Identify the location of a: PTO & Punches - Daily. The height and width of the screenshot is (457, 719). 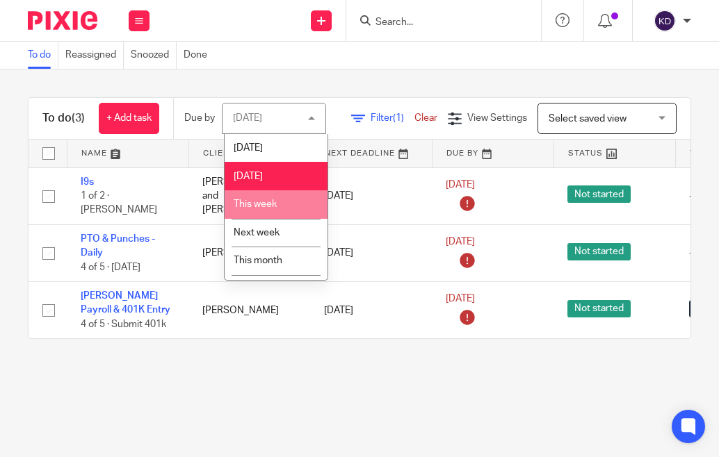
(117, 246).